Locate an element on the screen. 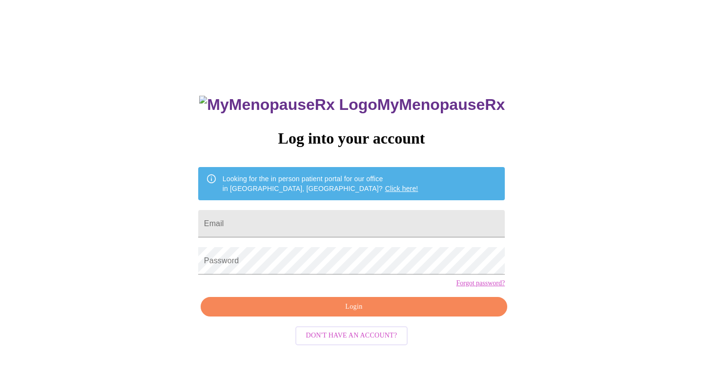 The image size is (703, 380). h3: Log into your account is located at coordinates (352, 138).